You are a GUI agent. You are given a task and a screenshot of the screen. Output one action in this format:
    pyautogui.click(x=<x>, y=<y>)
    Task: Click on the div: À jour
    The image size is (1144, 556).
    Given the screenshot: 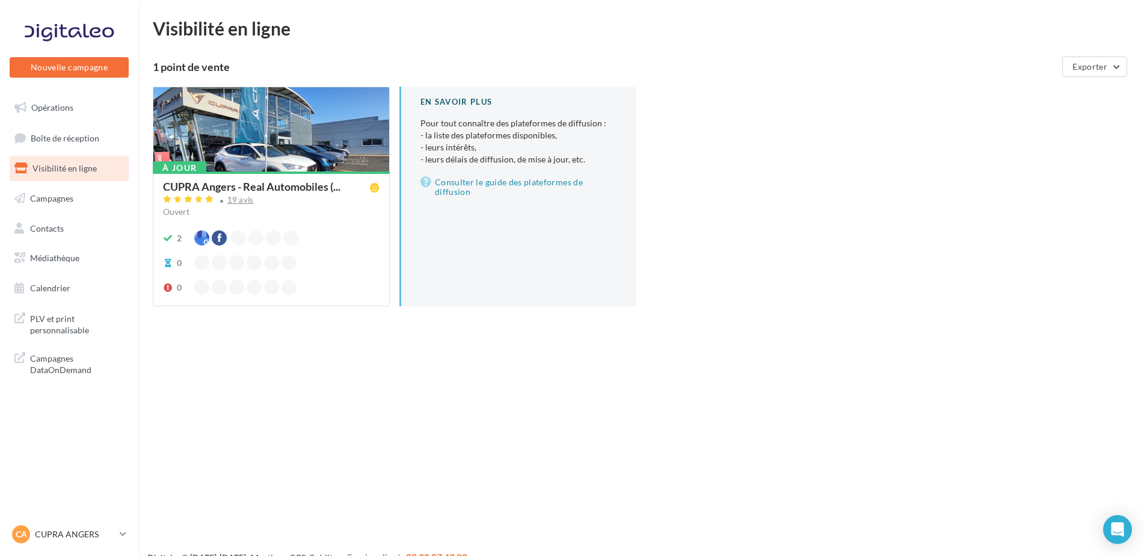 What is the action you would take?
    pyautogui.click(x=179, y=168)
    